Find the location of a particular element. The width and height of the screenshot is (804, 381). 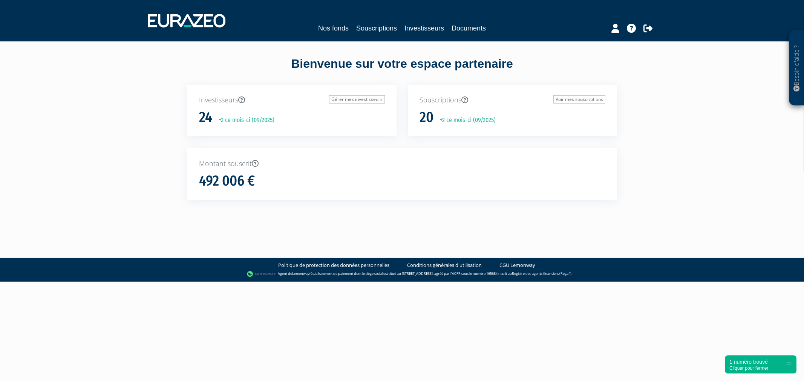

h1: 20 is located at coordinates (426, 118).